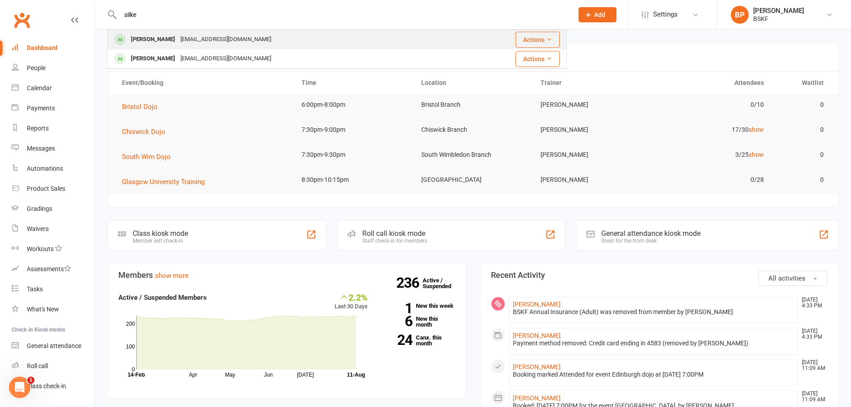  Describe the element at coordinates (53, 189) in the screenshot. I see `a: Product Sales` at that location.